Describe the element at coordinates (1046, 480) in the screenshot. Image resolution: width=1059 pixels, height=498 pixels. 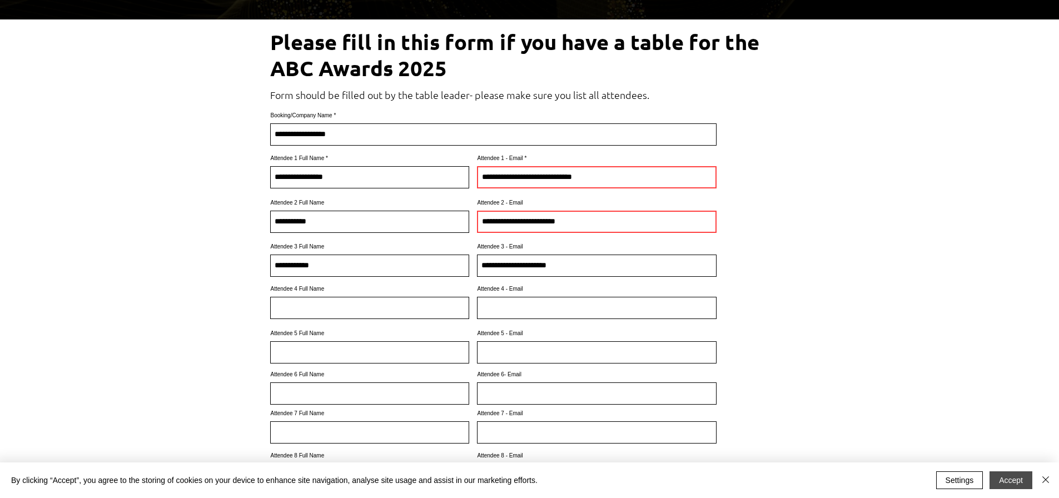
I see `button: Close` at that location.